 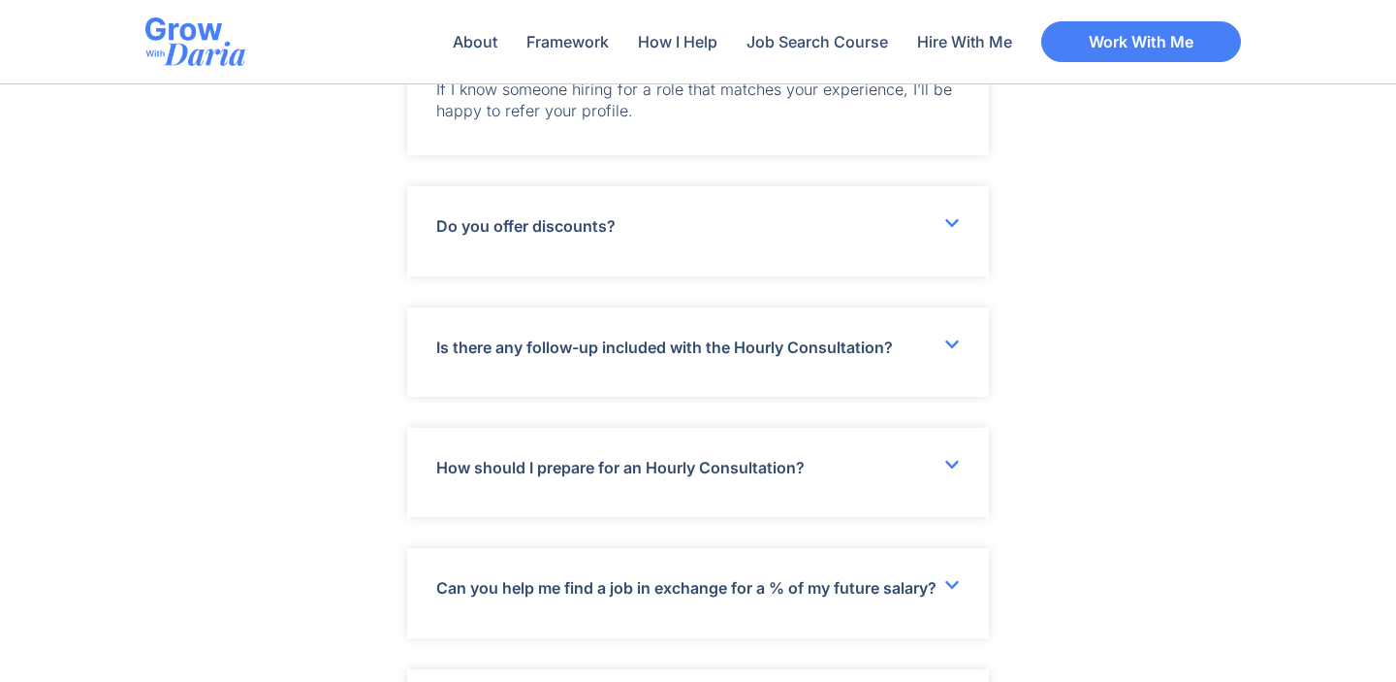 What do you see at coordinates (698, 100) in the screenshot?
I see `p: If I know someone hiring for a role that matches your experience, I’ll be happy to refer your pro...` at bounding box center [698, 100].